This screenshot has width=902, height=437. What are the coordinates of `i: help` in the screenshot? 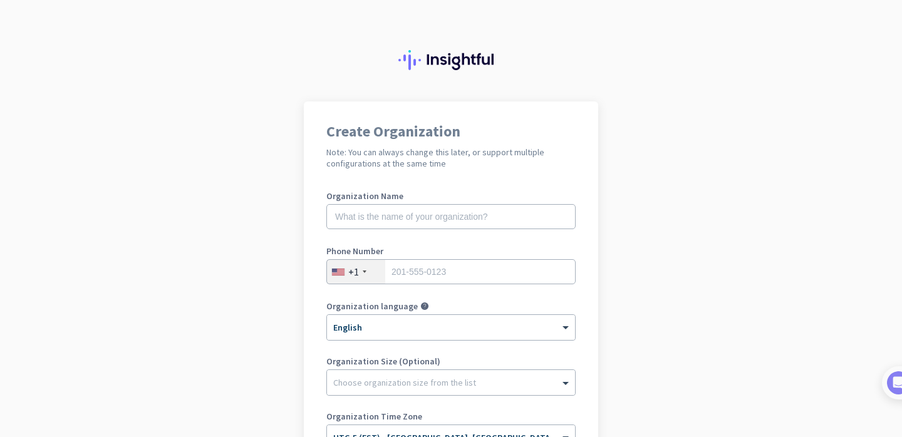 It's located at (425, 306).